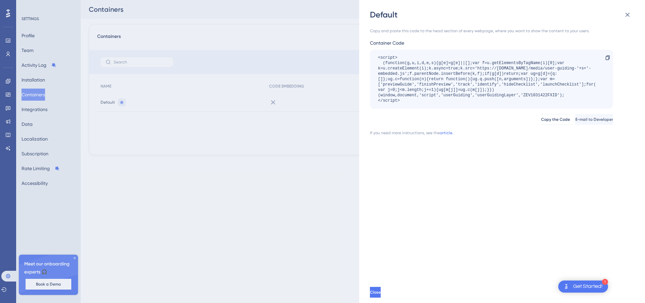 The width and height of the screenshot is (645, 303). I want to click on span: Copy the Code, so click(555, 120).